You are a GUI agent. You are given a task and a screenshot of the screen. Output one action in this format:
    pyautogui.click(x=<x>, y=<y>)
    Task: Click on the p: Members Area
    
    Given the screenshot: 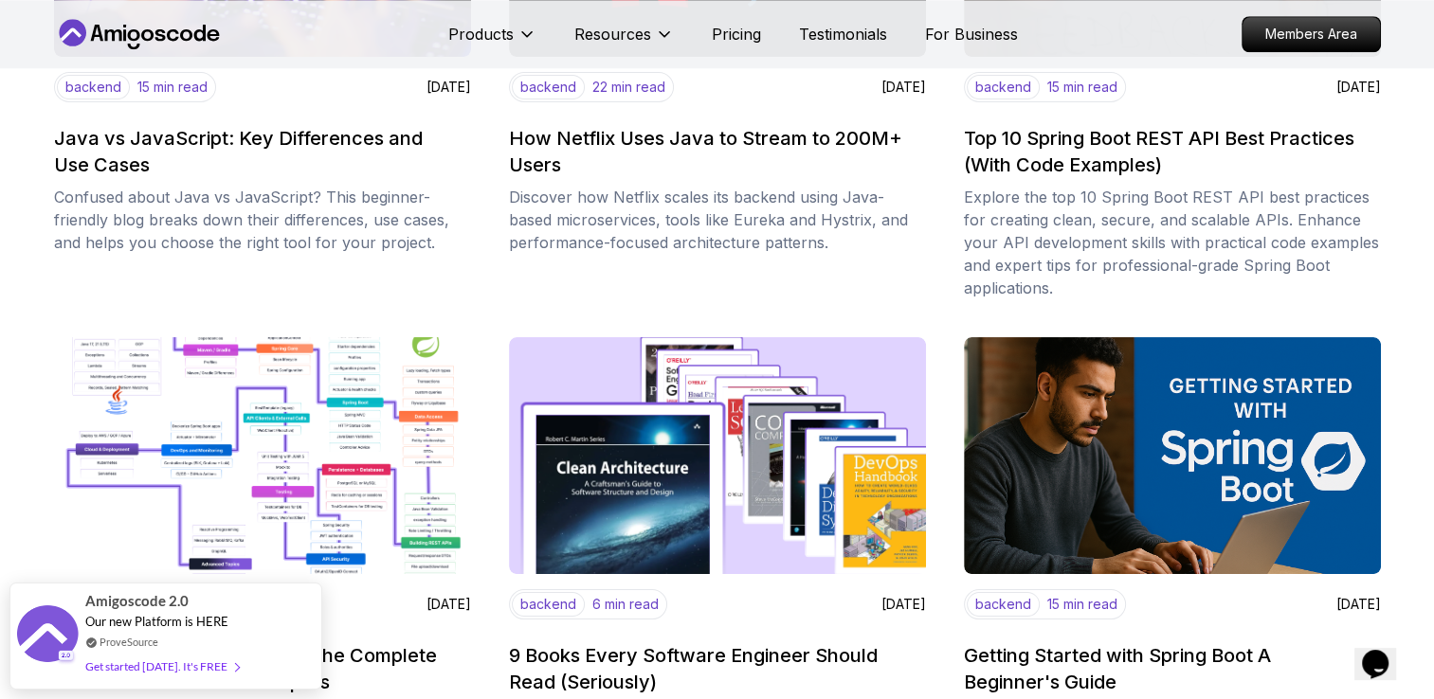 What is the action you would take?
    pyautogui.click(x=1311, y=34)
    